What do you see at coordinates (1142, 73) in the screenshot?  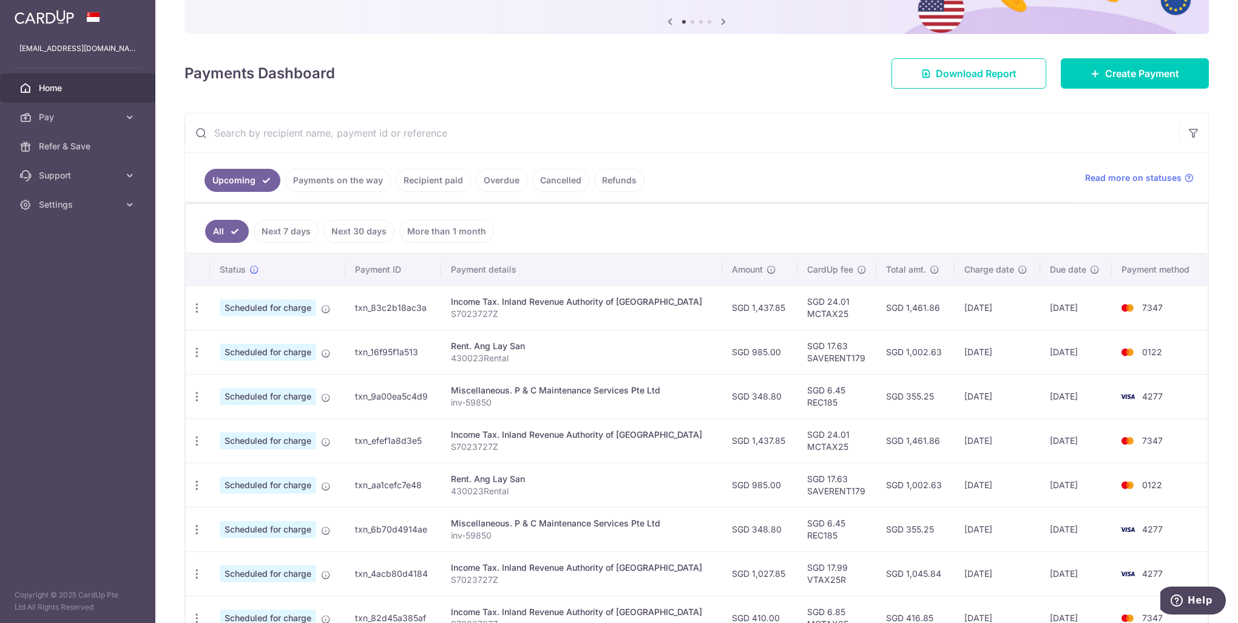 I see `span: Create Payment` at bounding box center [1142, 73].